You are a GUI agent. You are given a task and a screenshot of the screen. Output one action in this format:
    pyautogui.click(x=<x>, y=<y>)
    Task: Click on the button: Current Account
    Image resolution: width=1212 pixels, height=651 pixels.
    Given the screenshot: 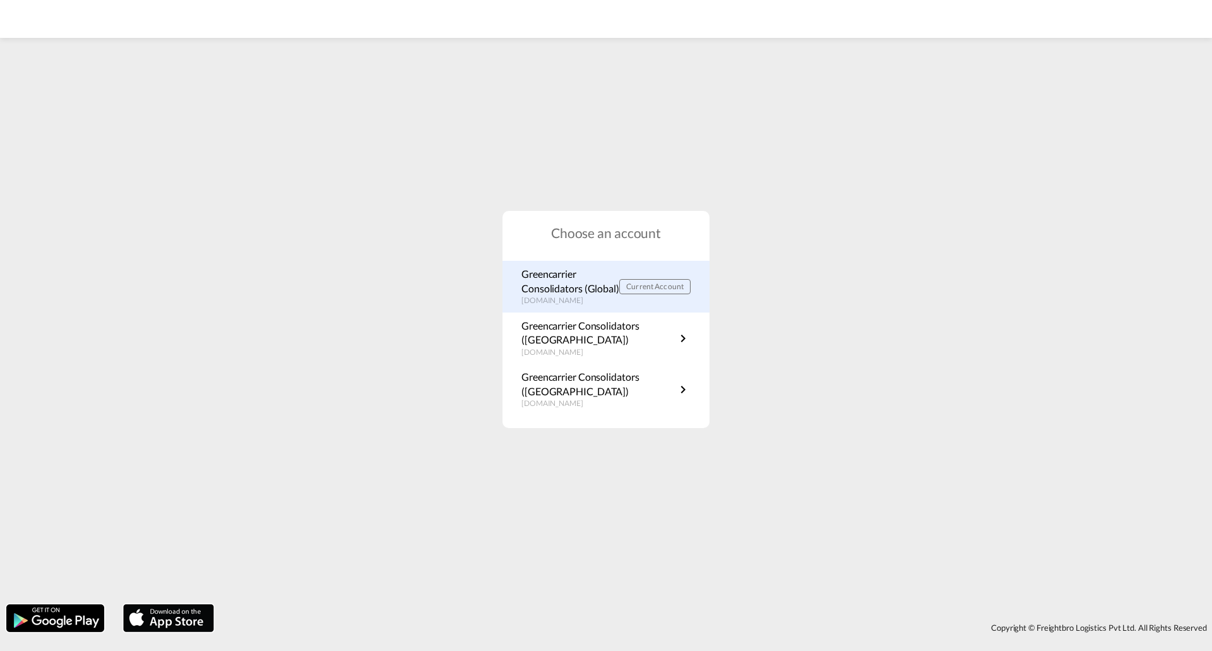 What is the action you would take?
    pyautogui.click(x=655, y=287)
    